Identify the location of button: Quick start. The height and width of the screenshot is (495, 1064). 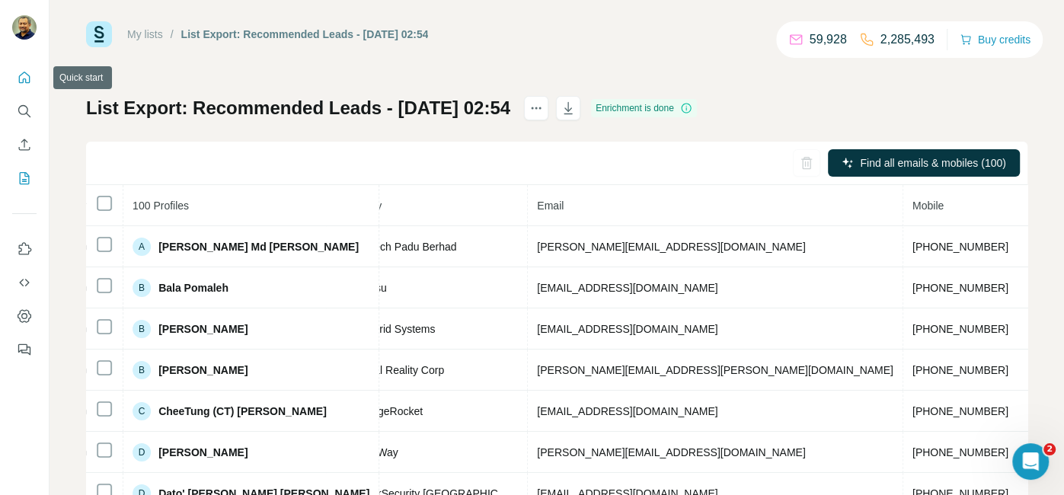
(24, 78).